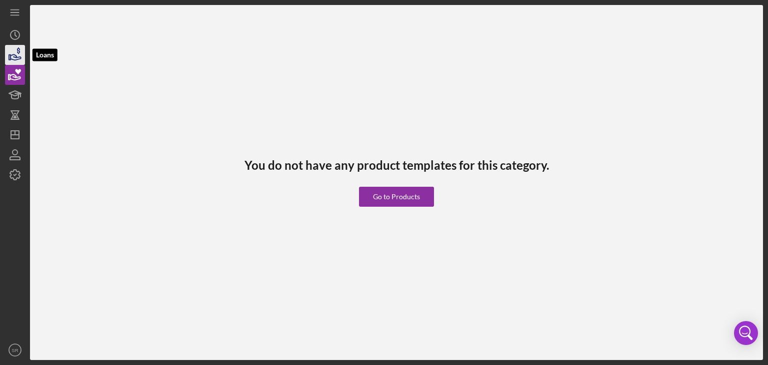  I want to click on a: Go to Products, so click(396, 189).